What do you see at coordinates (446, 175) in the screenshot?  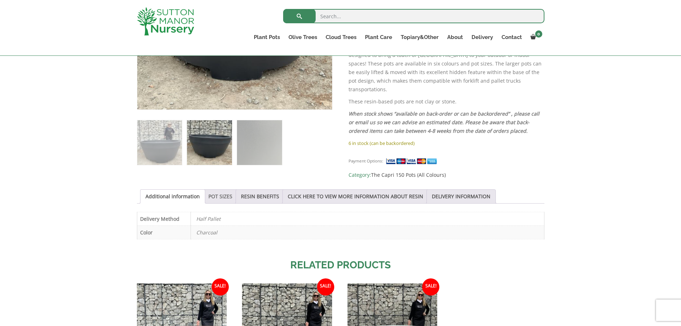 I see `span: Category:` at bounding box center [446, 175].